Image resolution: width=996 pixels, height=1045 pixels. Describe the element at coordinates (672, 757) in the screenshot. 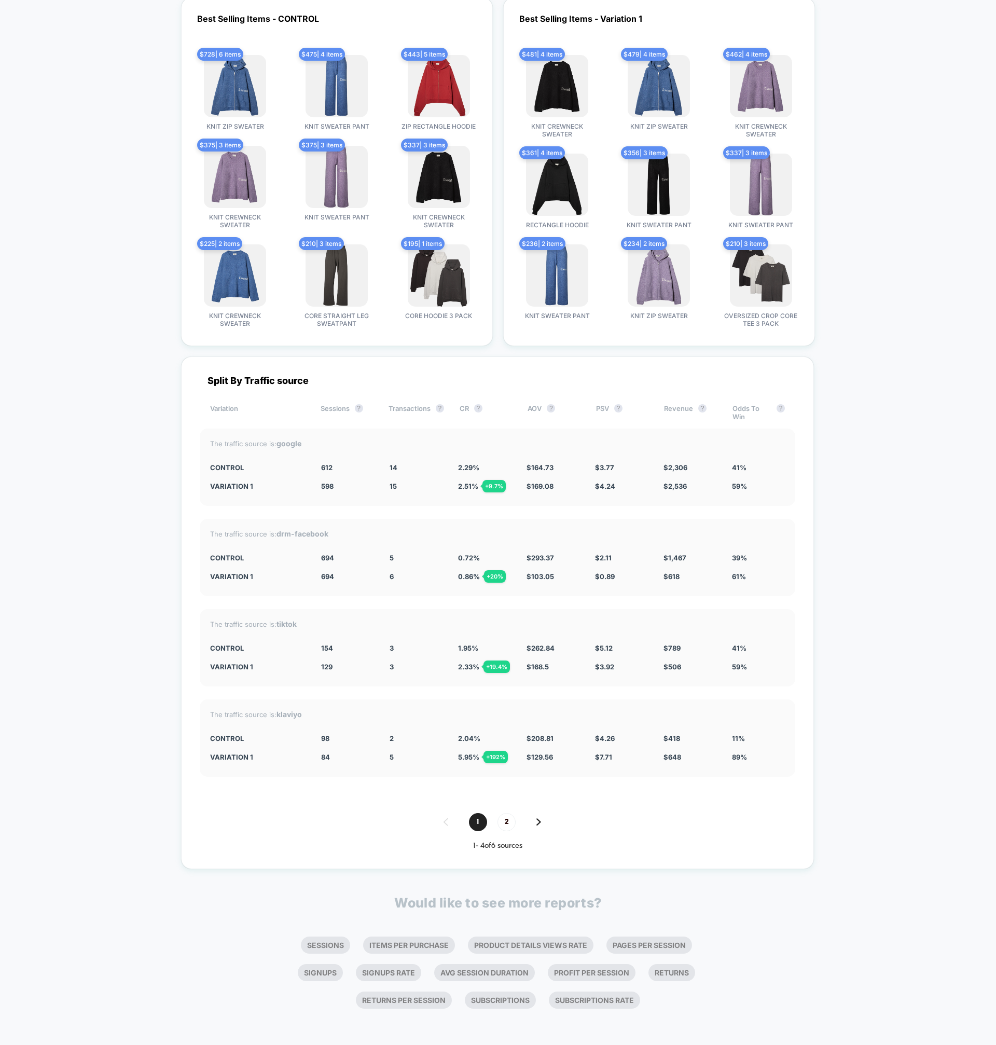

I see `span: $ 648` at that location.